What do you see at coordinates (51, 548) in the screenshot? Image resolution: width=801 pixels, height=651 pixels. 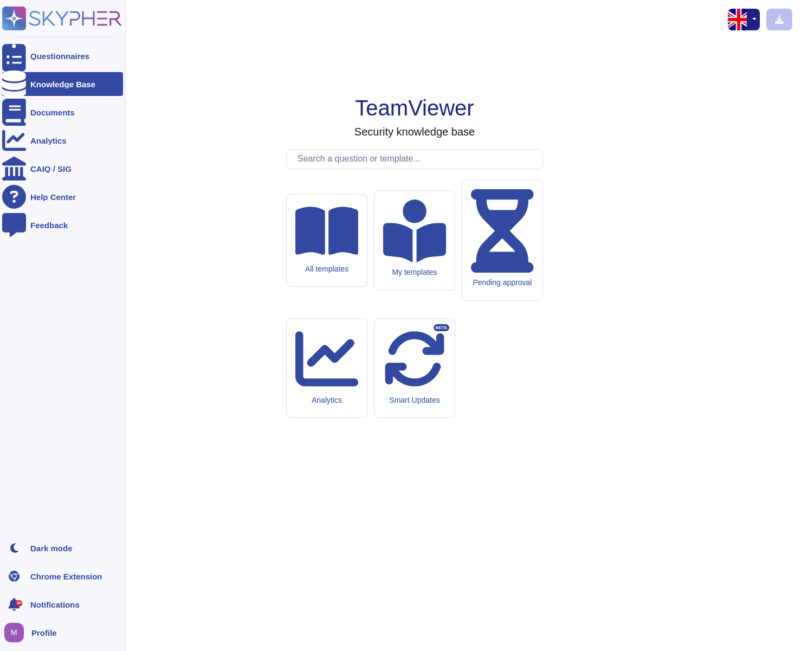 I see `div: Dark mode` at bounding box center [51, 548].